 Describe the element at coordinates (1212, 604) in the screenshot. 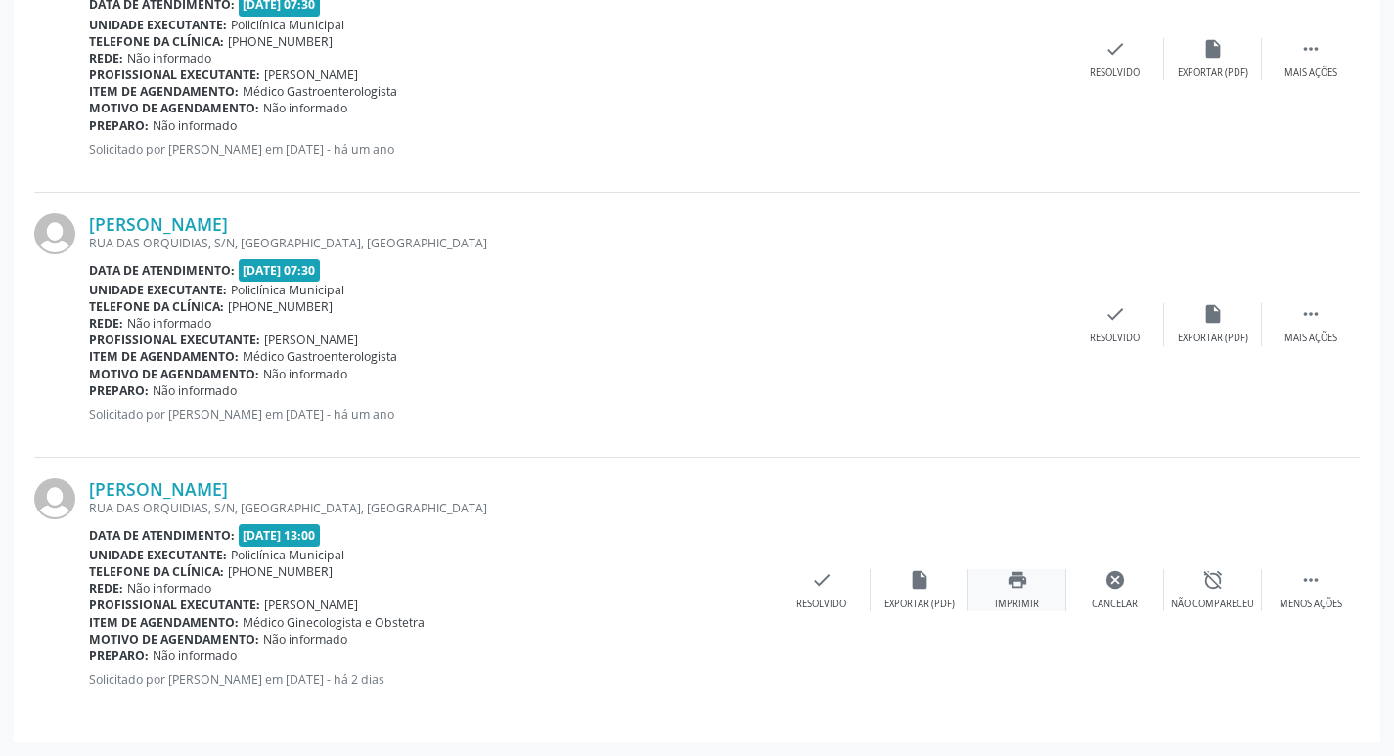

I see `div: Não compareceu` at that location.